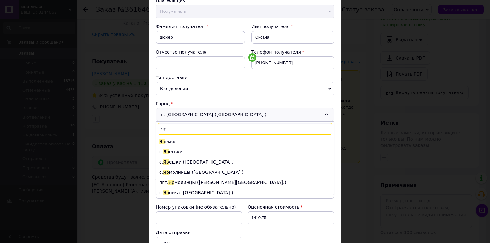 This screenshot has height=243, width=490. Describe the element at coordinates (199, 233) in the screenshot. I see `div: Дата отправки` at that location.